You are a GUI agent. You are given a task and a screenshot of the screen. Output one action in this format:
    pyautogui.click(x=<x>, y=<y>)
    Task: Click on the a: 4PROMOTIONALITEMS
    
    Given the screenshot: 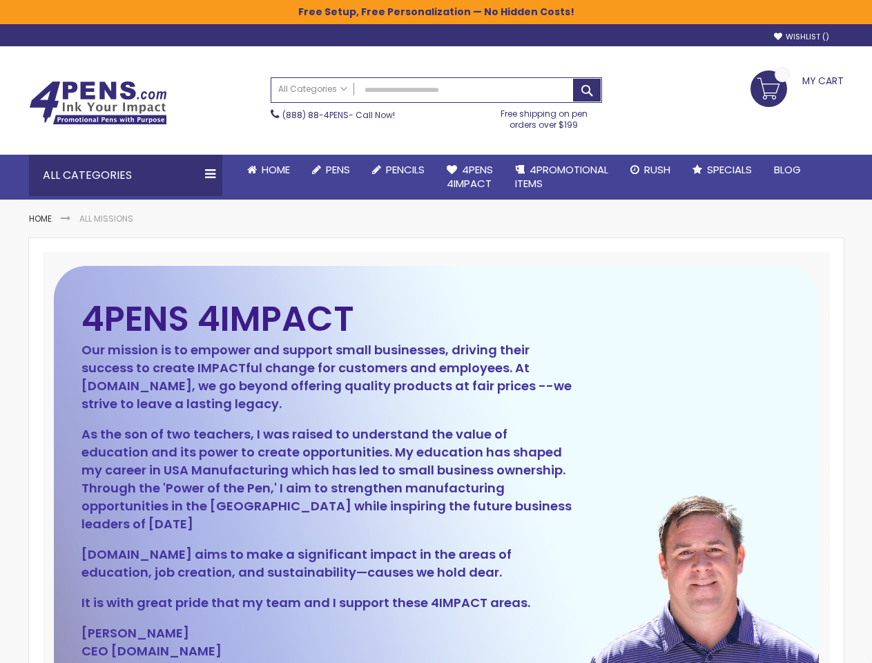 What is the action you would take?
    pyautogui.click(x=562, y=177)
    